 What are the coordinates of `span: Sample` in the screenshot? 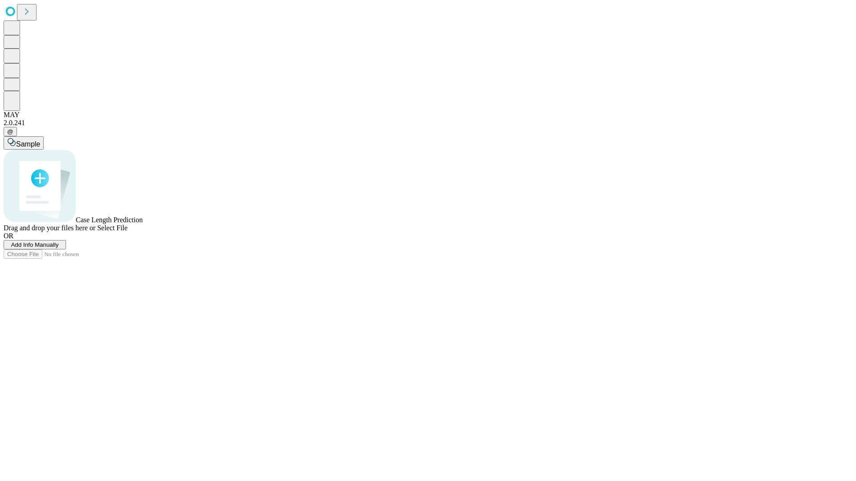 It's located at (28, 144).